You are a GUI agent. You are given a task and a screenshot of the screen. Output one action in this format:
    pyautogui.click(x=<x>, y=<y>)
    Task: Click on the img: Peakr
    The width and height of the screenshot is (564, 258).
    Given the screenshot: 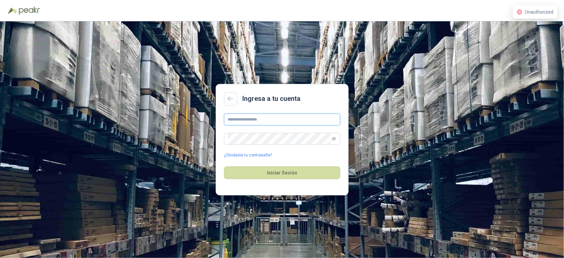 What is the action you would take?
    pyautogui.click(x=29, y=11)
    